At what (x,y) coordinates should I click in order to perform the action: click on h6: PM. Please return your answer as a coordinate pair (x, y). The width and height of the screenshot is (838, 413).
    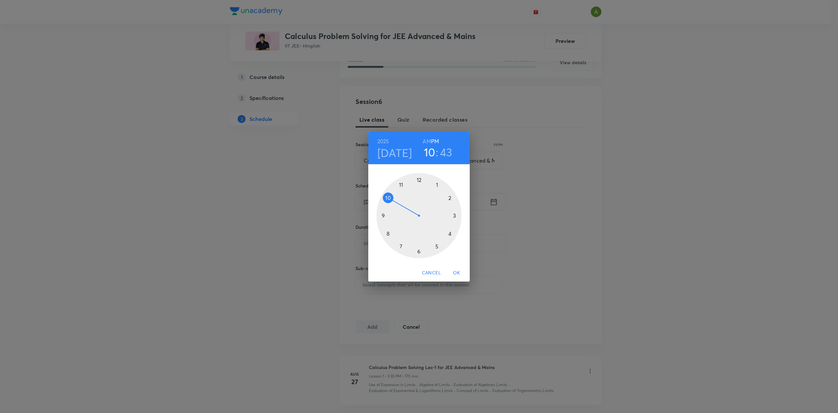
    Looking at the image, I should click on (435, 141).